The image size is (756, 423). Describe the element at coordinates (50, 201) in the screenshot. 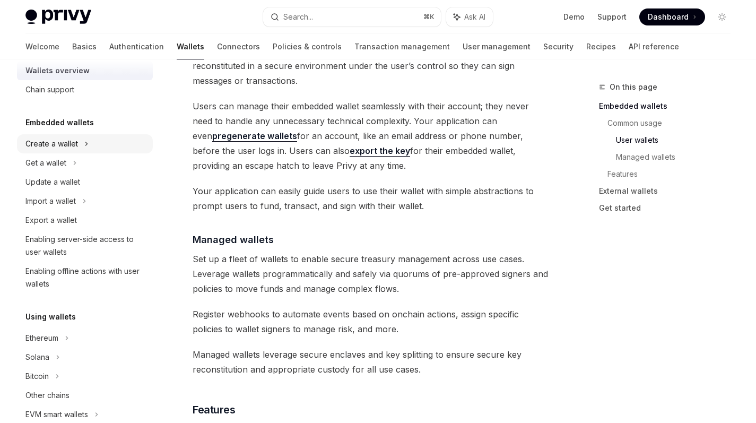

I see `div: Import a wallet` at that location.